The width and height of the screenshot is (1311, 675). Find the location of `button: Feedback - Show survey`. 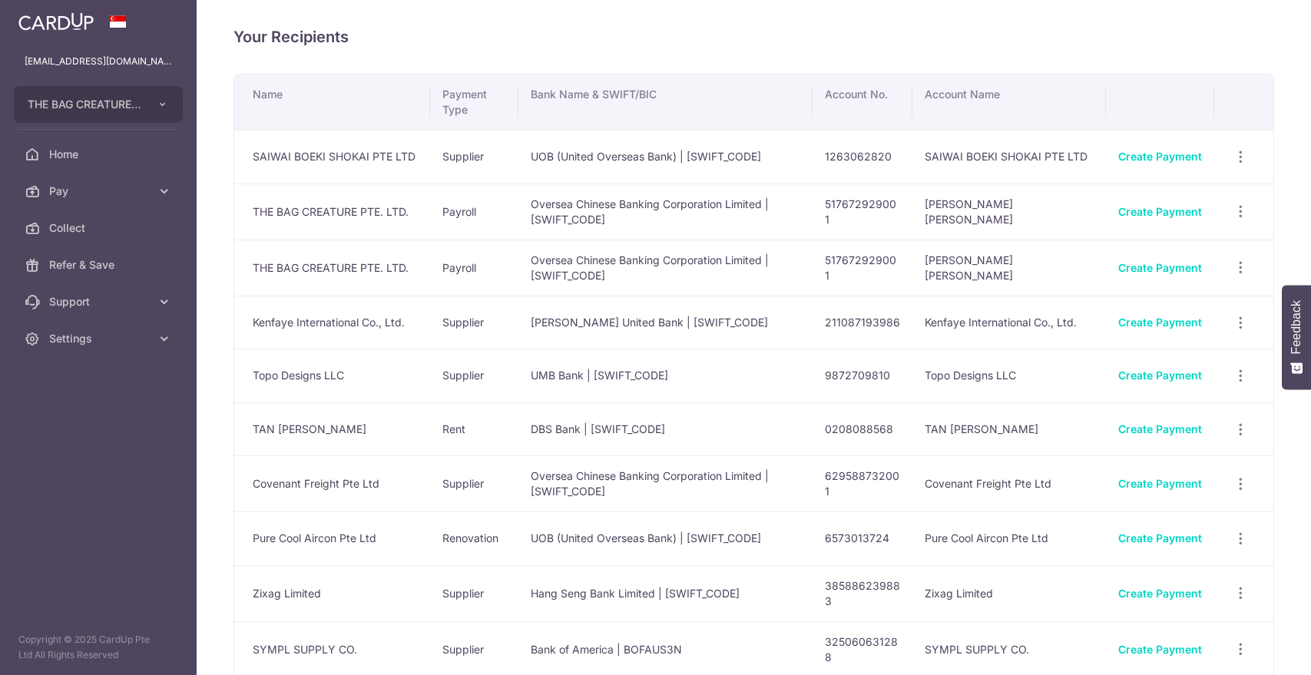

button: Feedback - Show survey is located at coordinates (1296, 337).